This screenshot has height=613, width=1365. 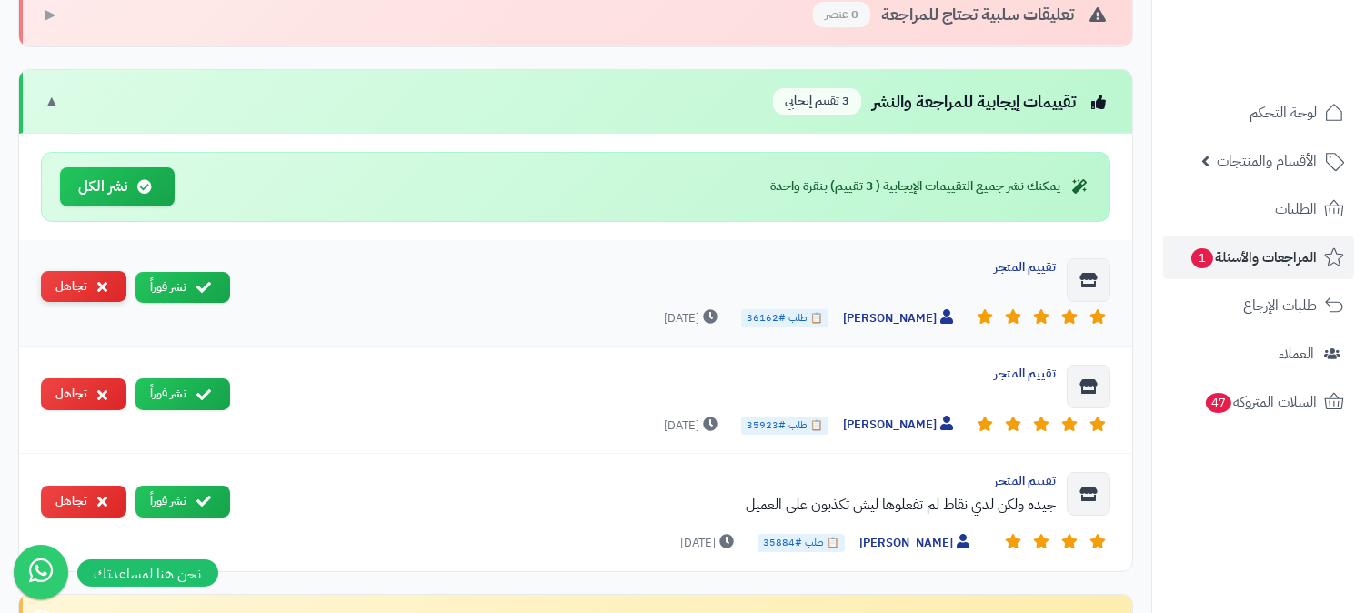 What do you see at coordinates (841, 15) in the screenshot?
I see `span: 0 عنصر` at bounding box center [841, 15].